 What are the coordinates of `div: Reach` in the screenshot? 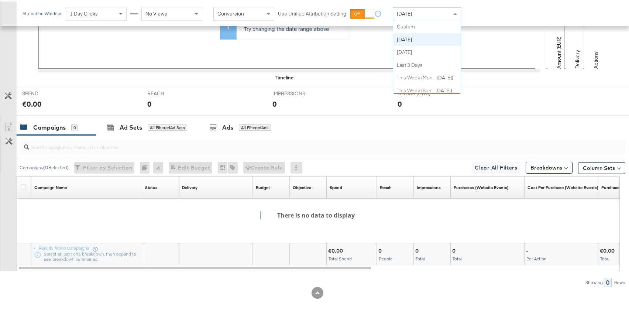 It's located at (386, 186).